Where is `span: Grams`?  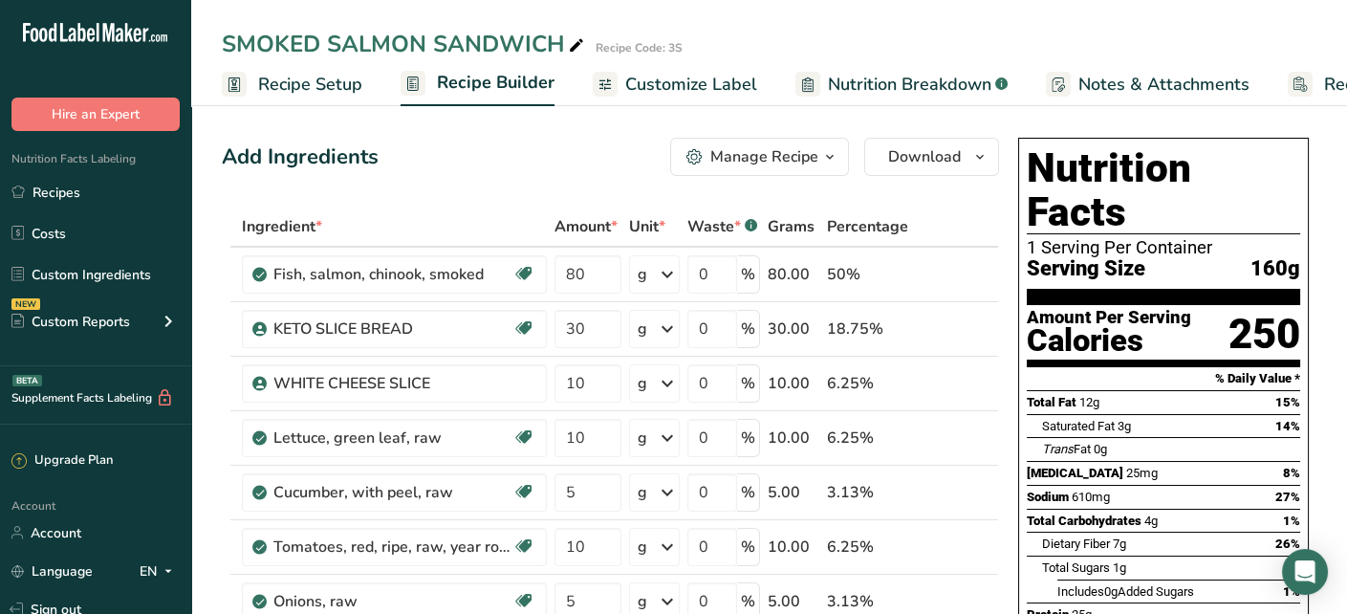
span: Grams is located at coordinates (791, 227).